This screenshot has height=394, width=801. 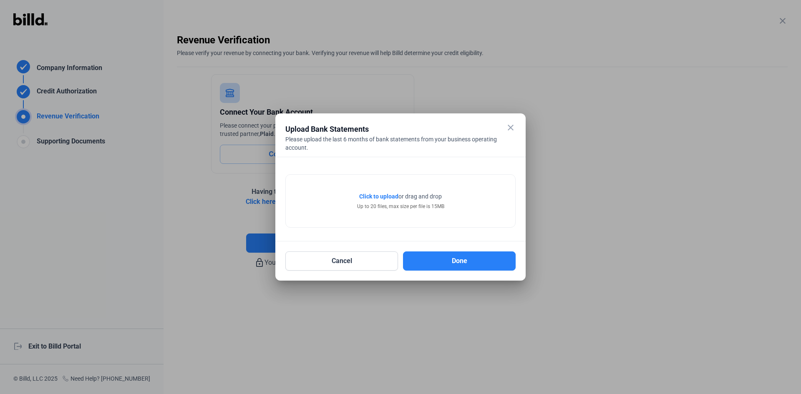 What do you see at coordinates (342, 261) in the screenshot?
I see `button: Cancel` at bounding box center [342, 261].